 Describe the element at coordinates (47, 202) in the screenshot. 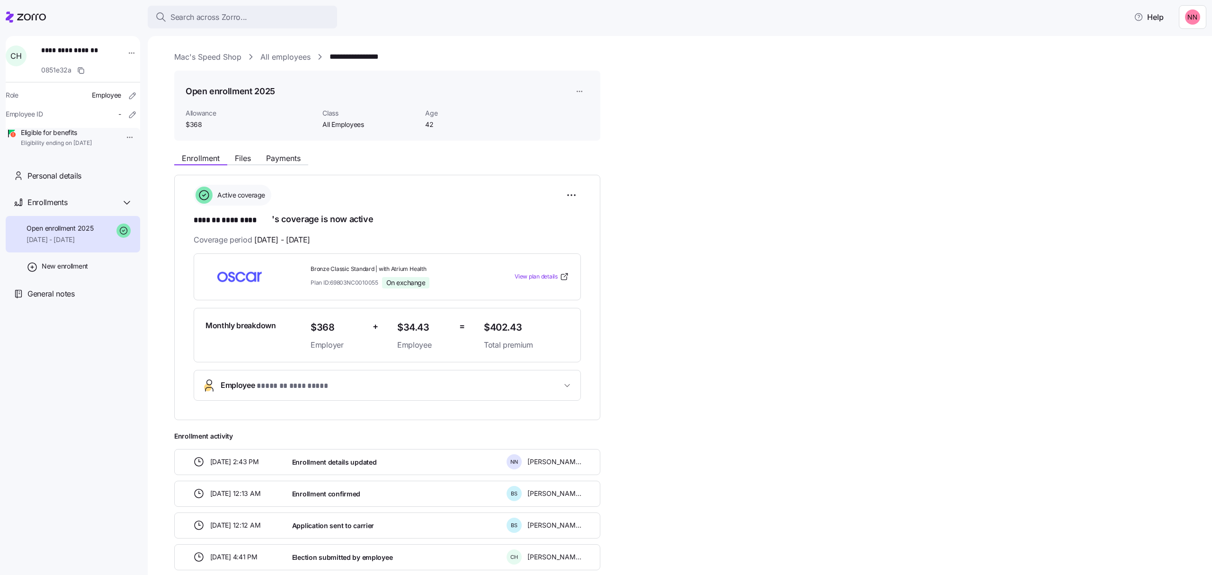

I see `span: Enrollments` at that location.